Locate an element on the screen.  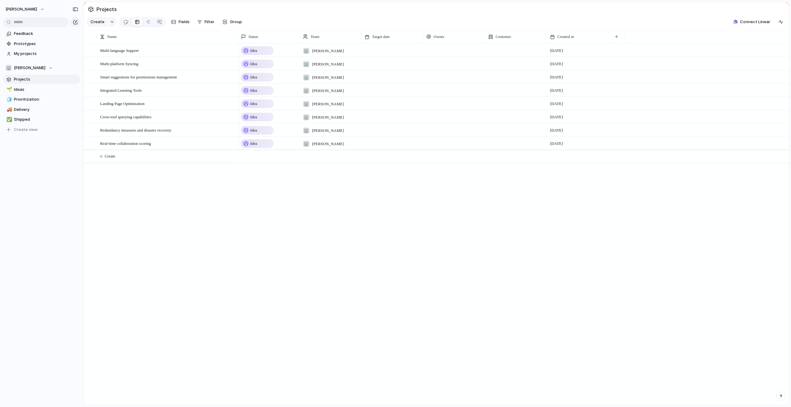
a: 🌱Ideas is located at coordinates (42, 90).